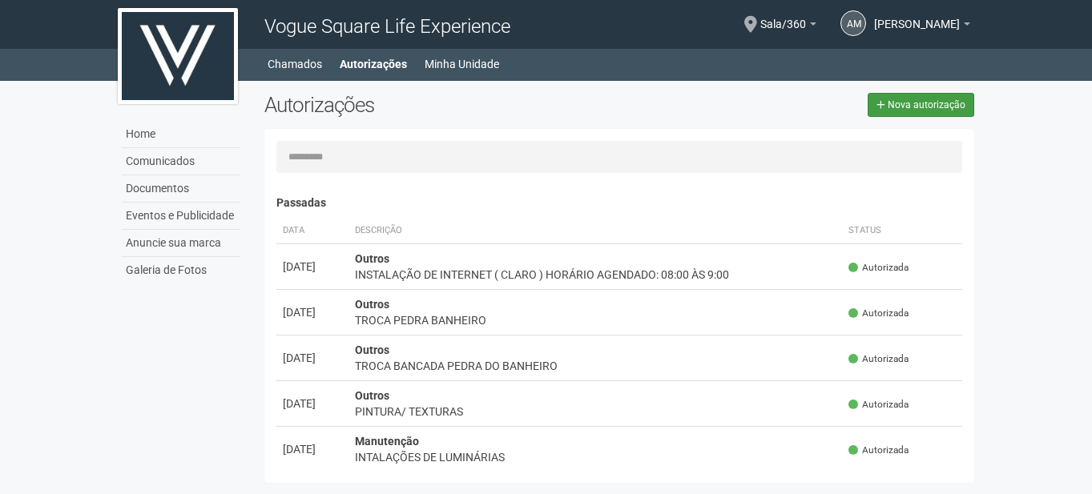  What do you see at coordinates (595, 320) in the screenshot?
I see `div: TROCA PEDRA BANHEIRO` at bounding box center [595, 320].